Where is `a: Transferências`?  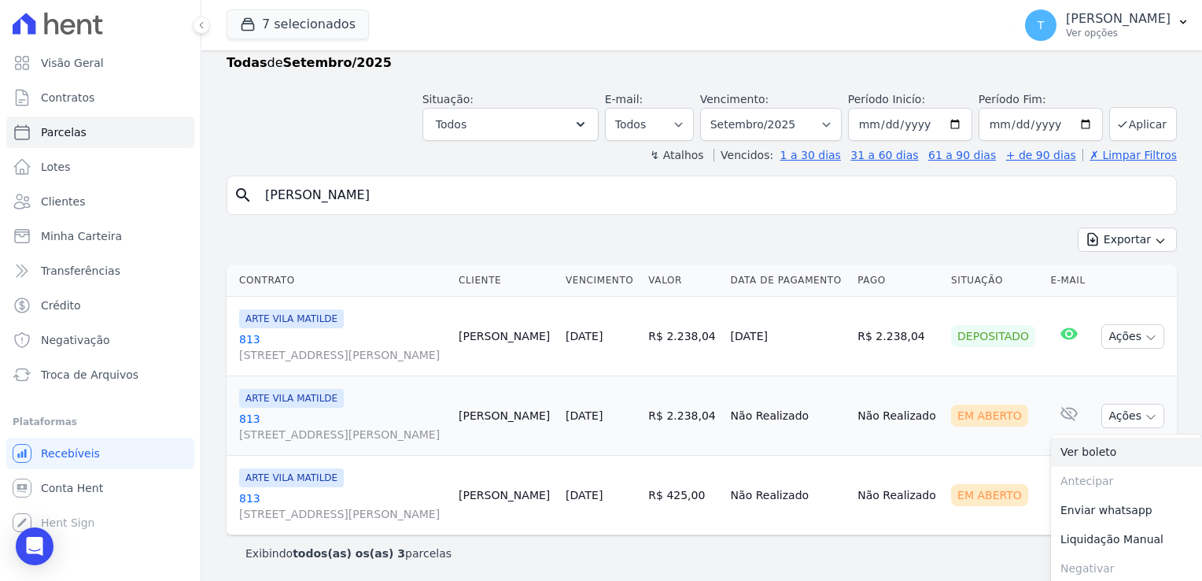 a: Transferências is located at coordinates (100, 271).